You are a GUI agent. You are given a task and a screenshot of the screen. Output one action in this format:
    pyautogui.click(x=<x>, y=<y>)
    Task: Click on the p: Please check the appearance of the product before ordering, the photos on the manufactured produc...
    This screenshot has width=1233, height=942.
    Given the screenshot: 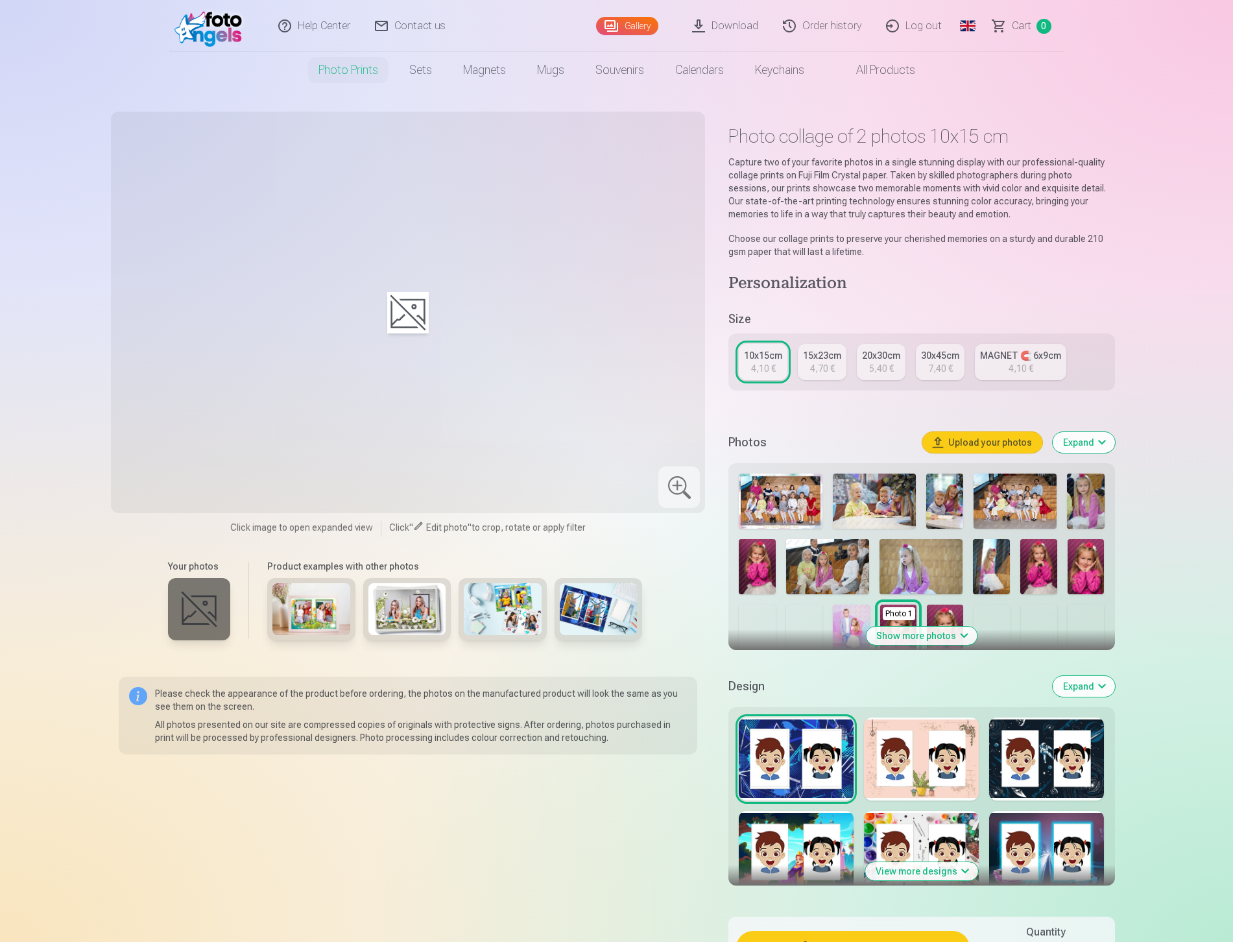 What is the action you would take?
    pyautogui.click(x=421, y=700)
    